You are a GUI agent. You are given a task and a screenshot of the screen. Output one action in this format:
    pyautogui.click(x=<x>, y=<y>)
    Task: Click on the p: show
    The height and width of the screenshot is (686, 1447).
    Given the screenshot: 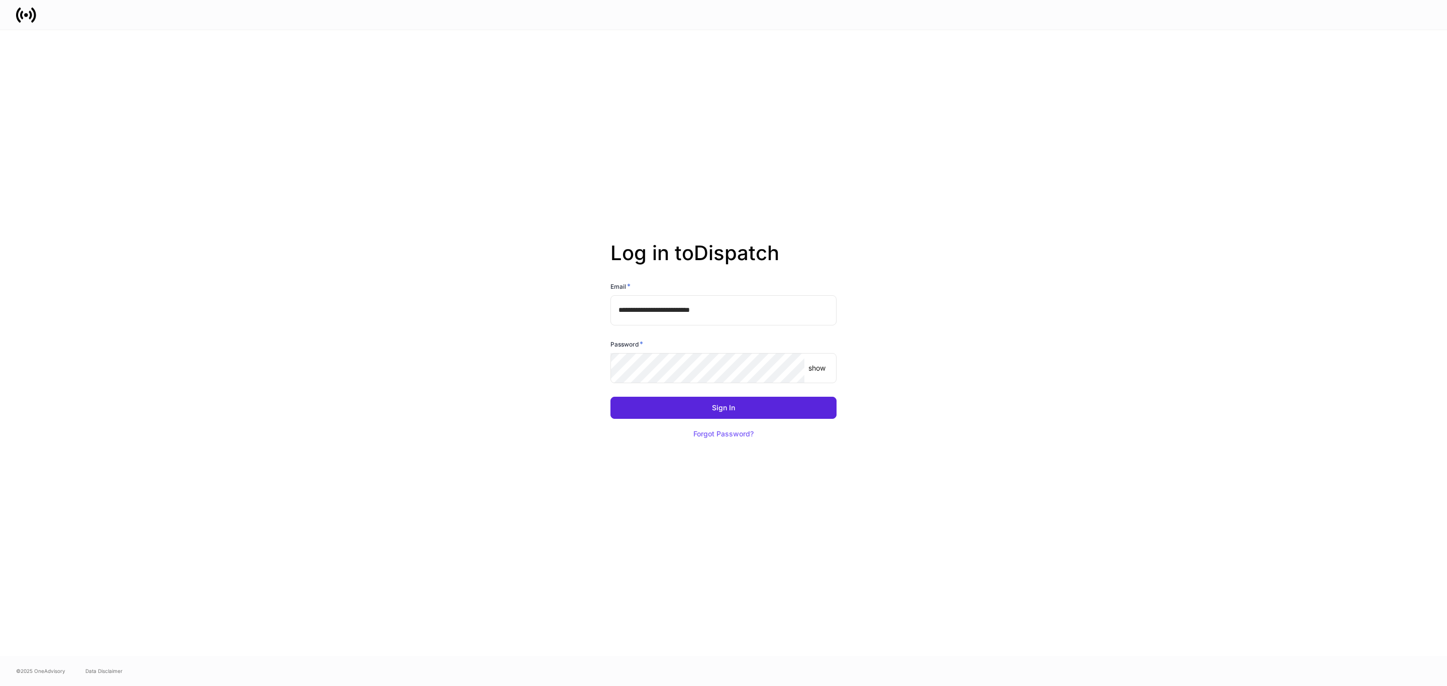 What is the action you would take?
    pyautogui.click(x=817, y=368)
    